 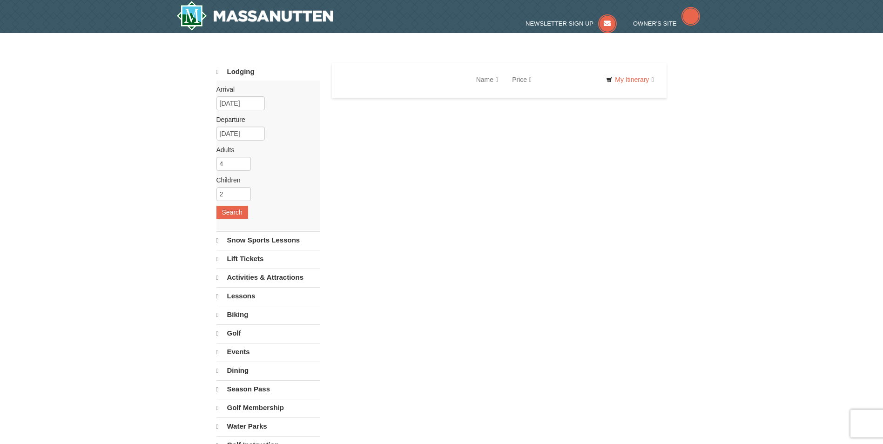 What do you see at coordinates (268, 333) in the screenshot?
I see `a: Golf` at bounding box center [268, 333].